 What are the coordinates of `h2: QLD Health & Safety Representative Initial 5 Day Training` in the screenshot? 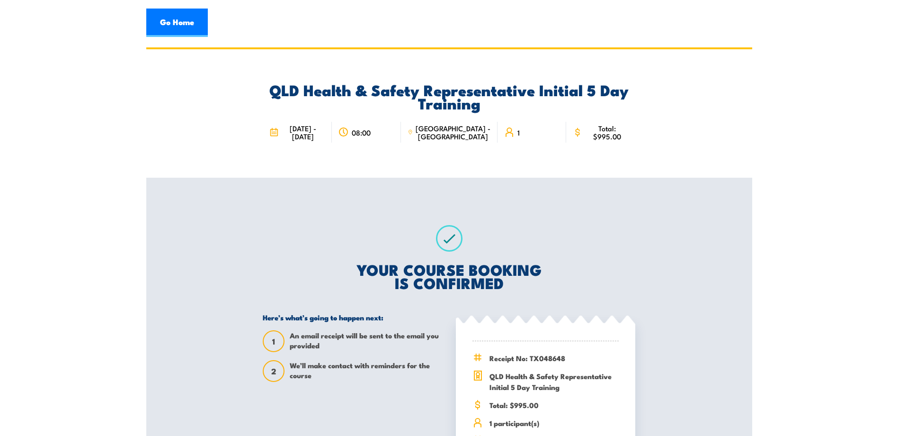 It's located at (449, 96).